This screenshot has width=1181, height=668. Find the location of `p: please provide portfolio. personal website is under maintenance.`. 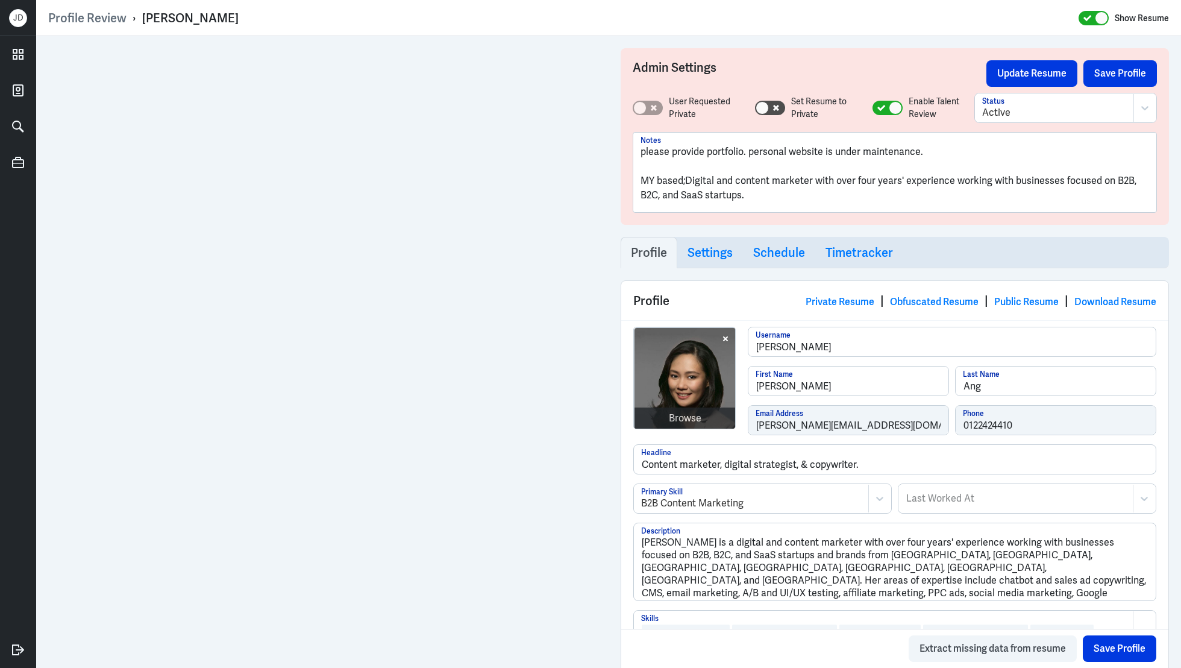

p: please provide portfolio. personal website is under maintenance. is located at coordinates (895, 152).